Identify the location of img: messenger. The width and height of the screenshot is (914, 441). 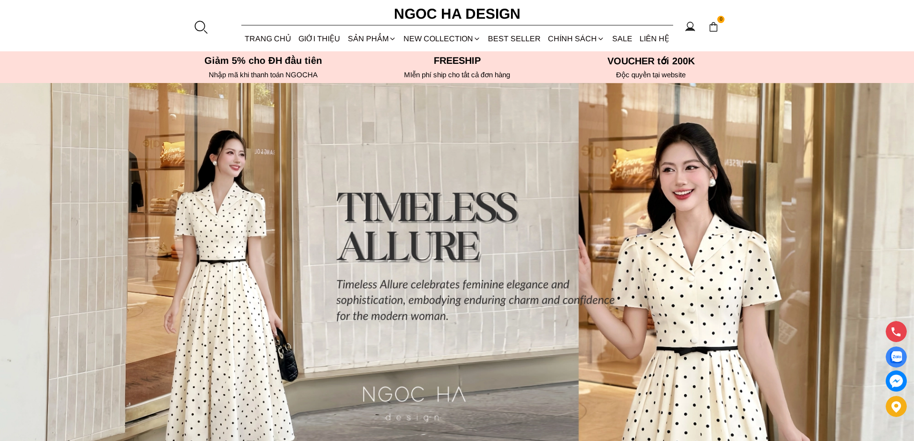
(897, 381).